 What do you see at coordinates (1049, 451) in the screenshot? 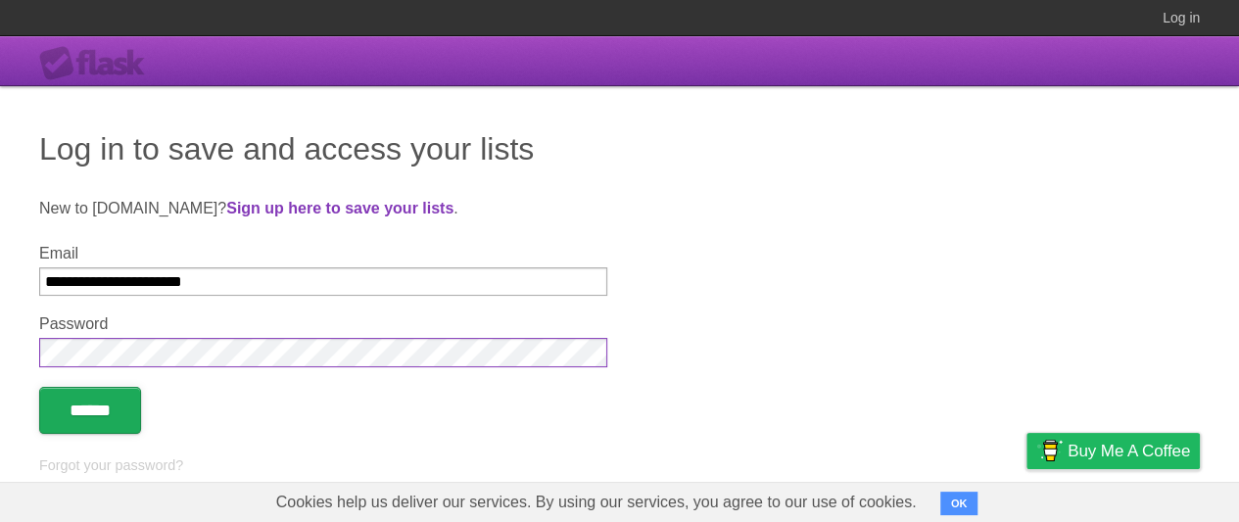
I see `img: Buy me a coffee` at bounding box center [1049, 451].